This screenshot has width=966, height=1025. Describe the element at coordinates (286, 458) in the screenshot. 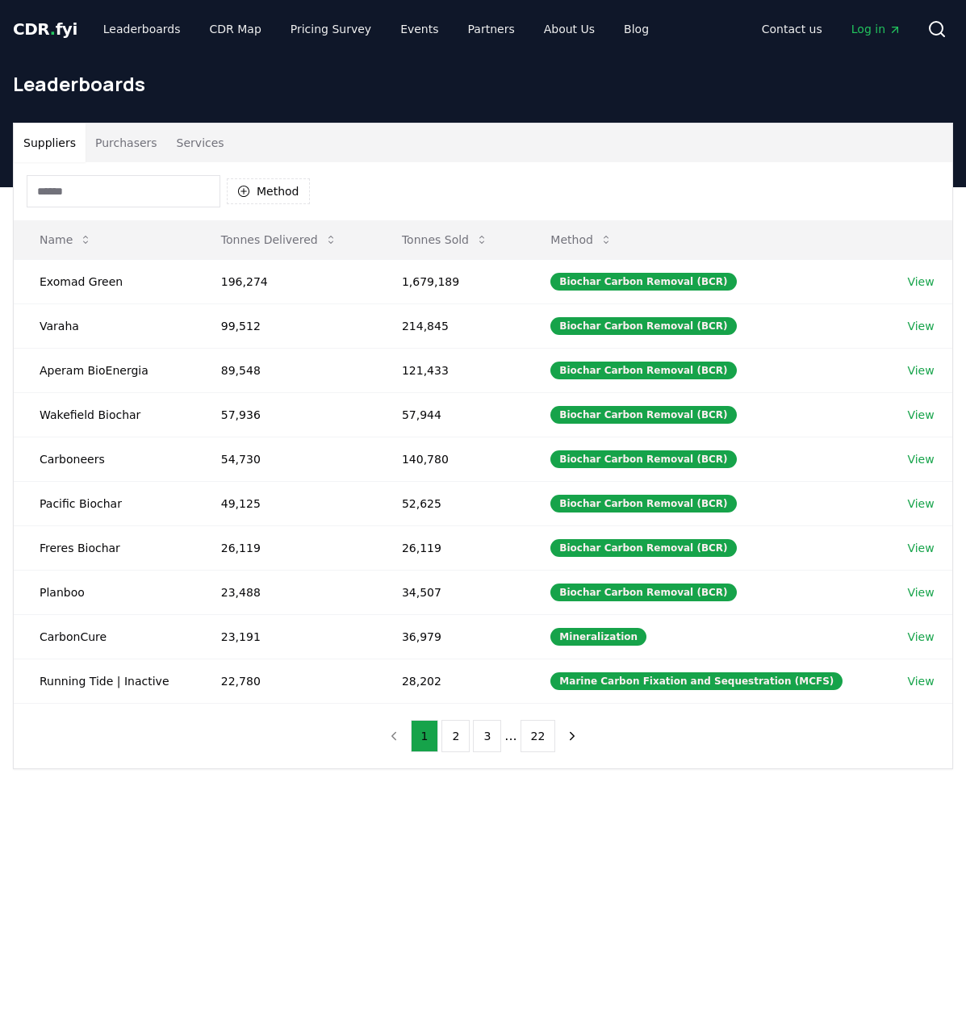

I see `td: 54,730` at that location.